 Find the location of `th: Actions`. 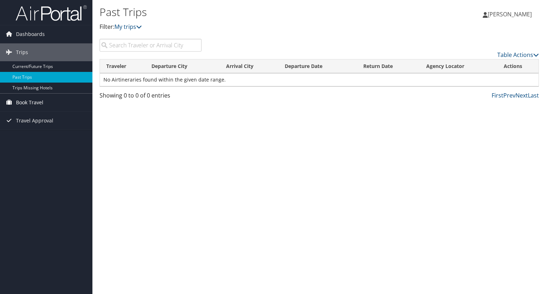

th: Actions is located at coordinates (518, 66).